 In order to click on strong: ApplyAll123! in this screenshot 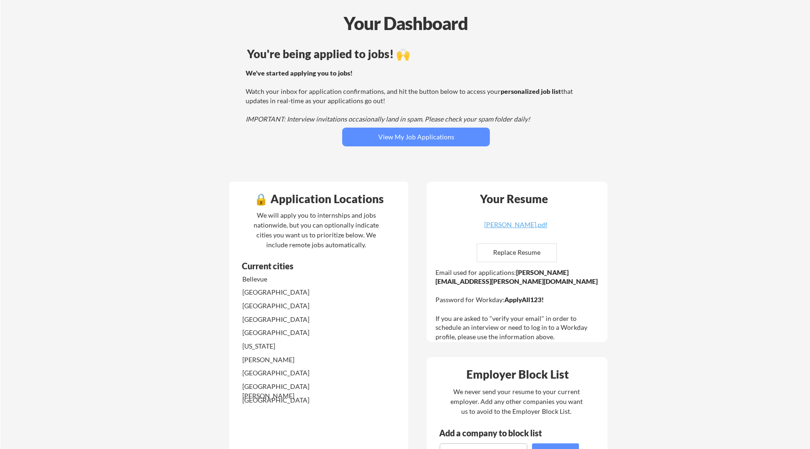, I will do `click(524, 299)`.